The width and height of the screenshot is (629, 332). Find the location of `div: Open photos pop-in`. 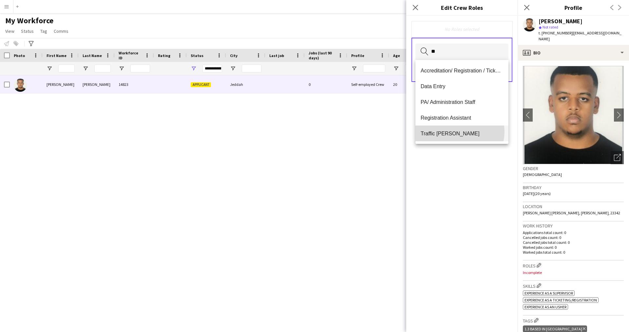

div: Open photos pop-in is located at coordinates (617, 158).